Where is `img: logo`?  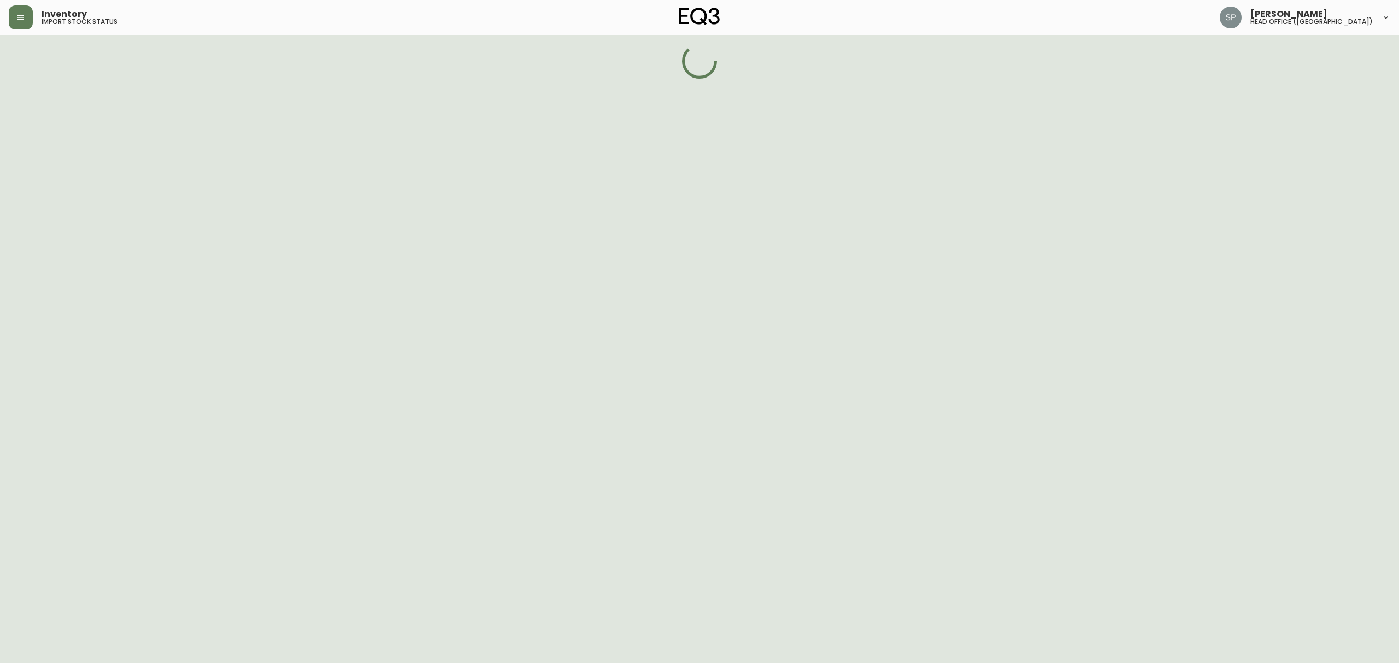 img: logo is located at coordinates (700, 16).